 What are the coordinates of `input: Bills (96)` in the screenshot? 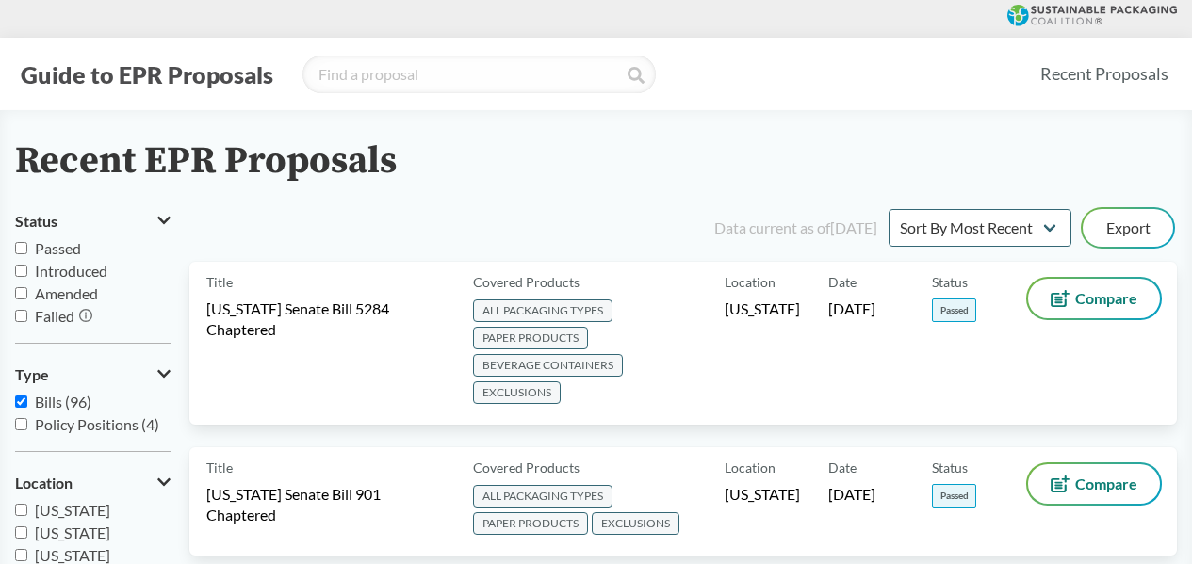 It's located at (21, 401).